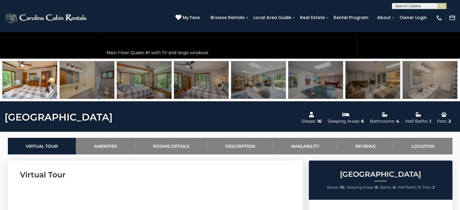  I want to click on a: Real Estate, so click(312, 18).